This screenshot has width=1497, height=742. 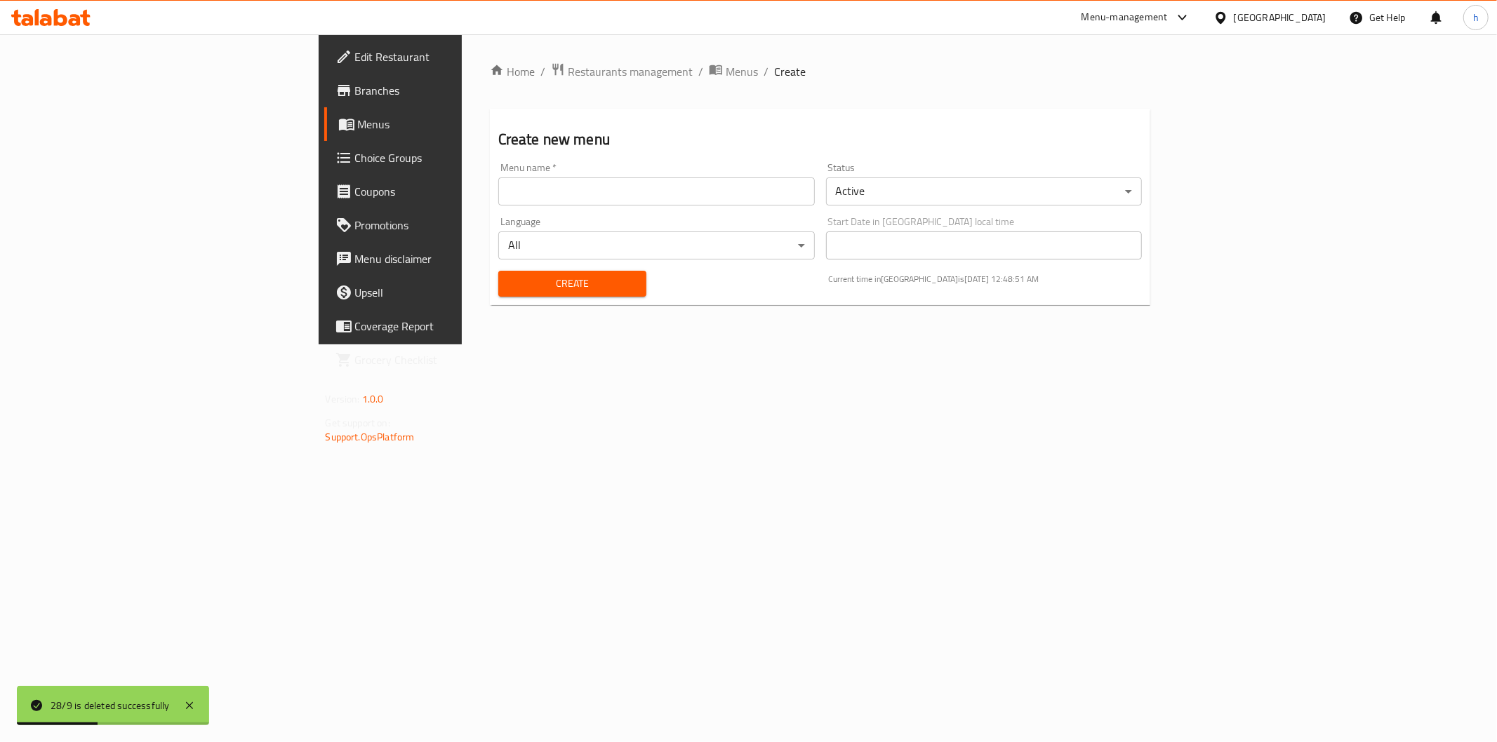 I want to click on a: Menu disclaimer, so click(x=446, y=259).